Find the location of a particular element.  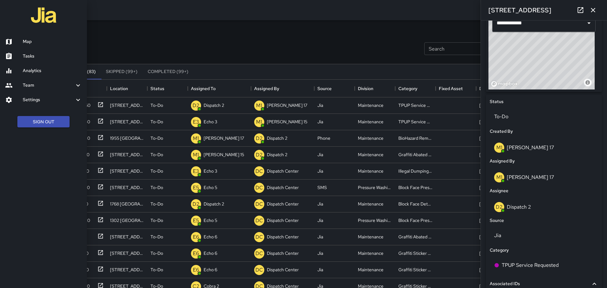

h6: Map is located at coordinates (52, 42).